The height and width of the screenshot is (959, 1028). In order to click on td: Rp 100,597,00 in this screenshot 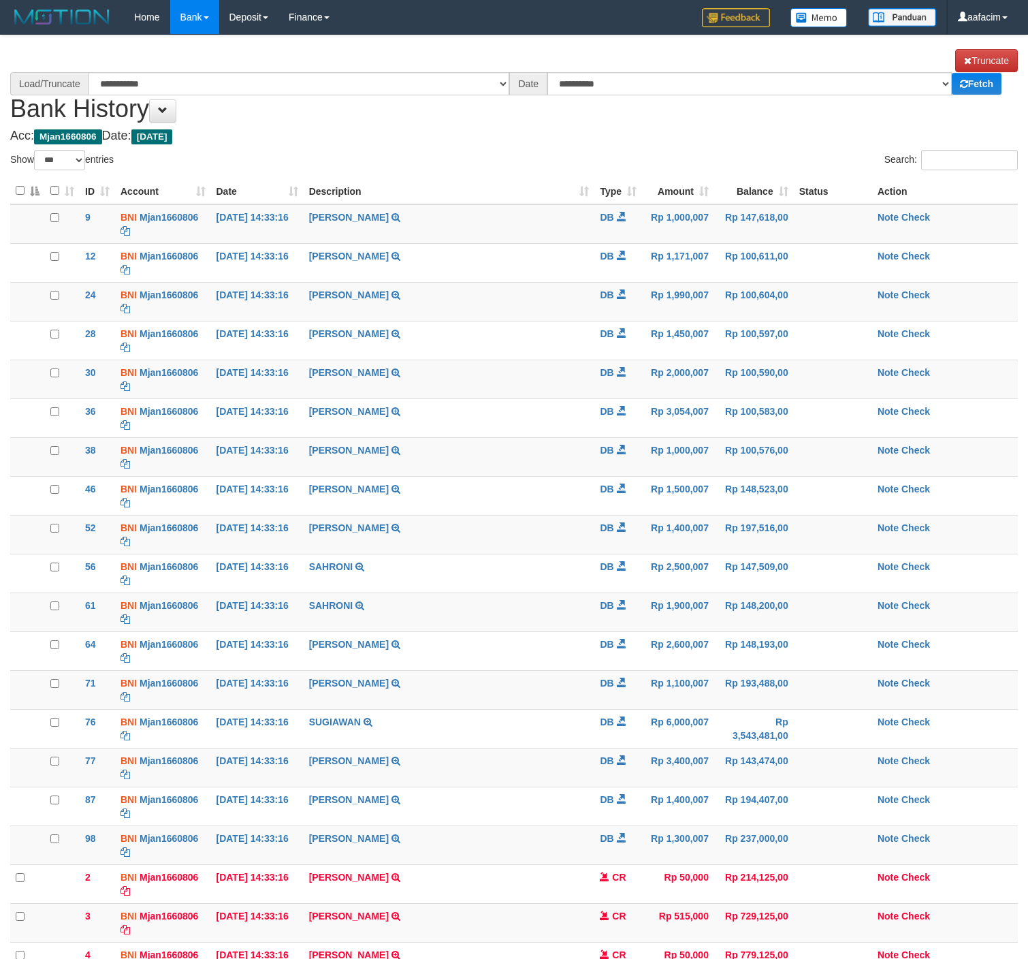, I will do `click(754, 340)`.